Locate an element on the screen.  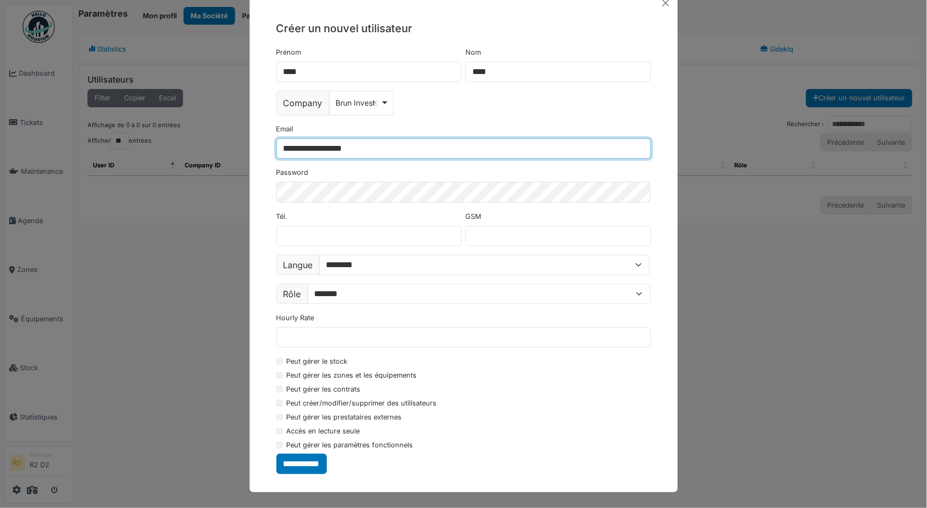
label: Peut gérer les contrats is located at coordinates (324, 389).